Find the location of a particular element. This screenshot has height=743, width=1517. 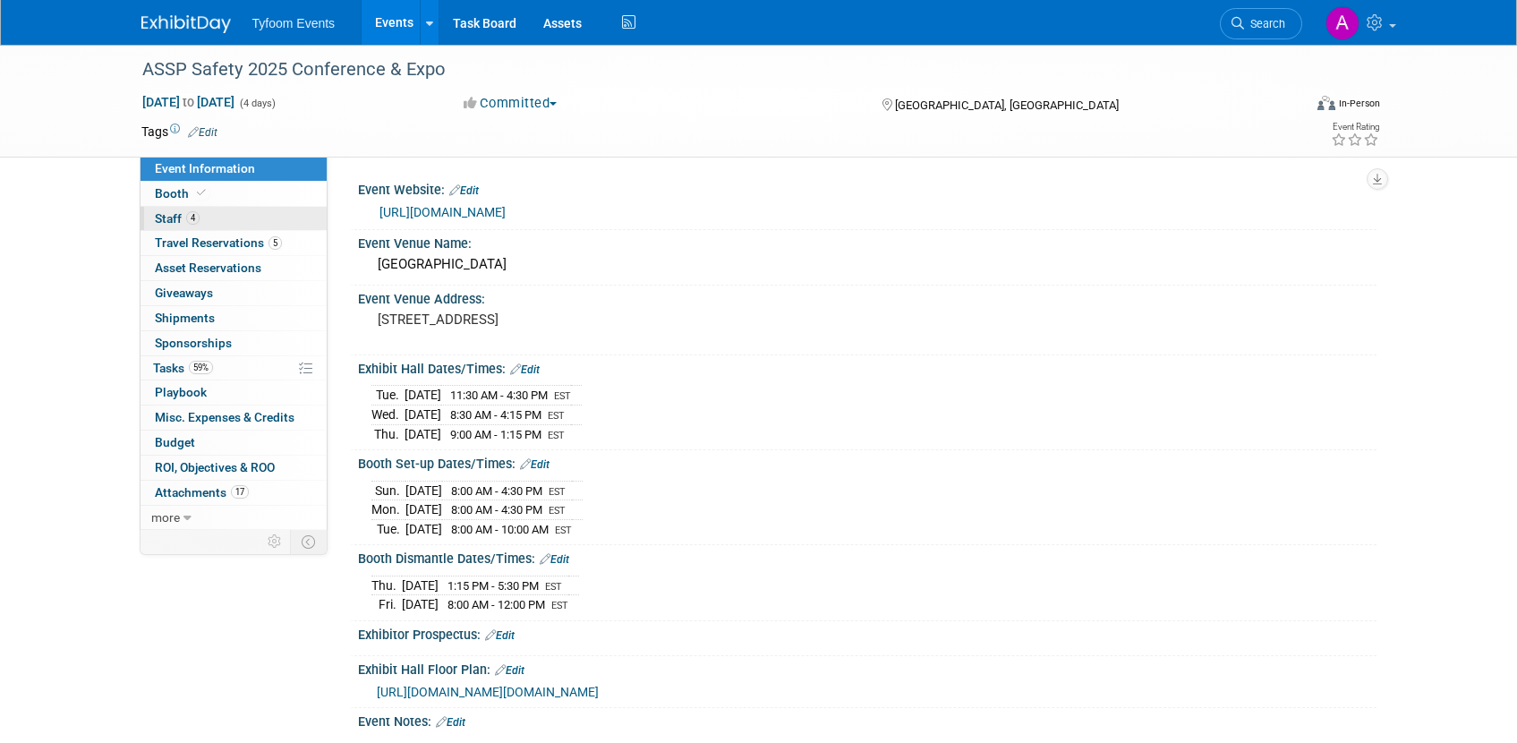

span: Travel Reservations is located at coordinates (218, 243).